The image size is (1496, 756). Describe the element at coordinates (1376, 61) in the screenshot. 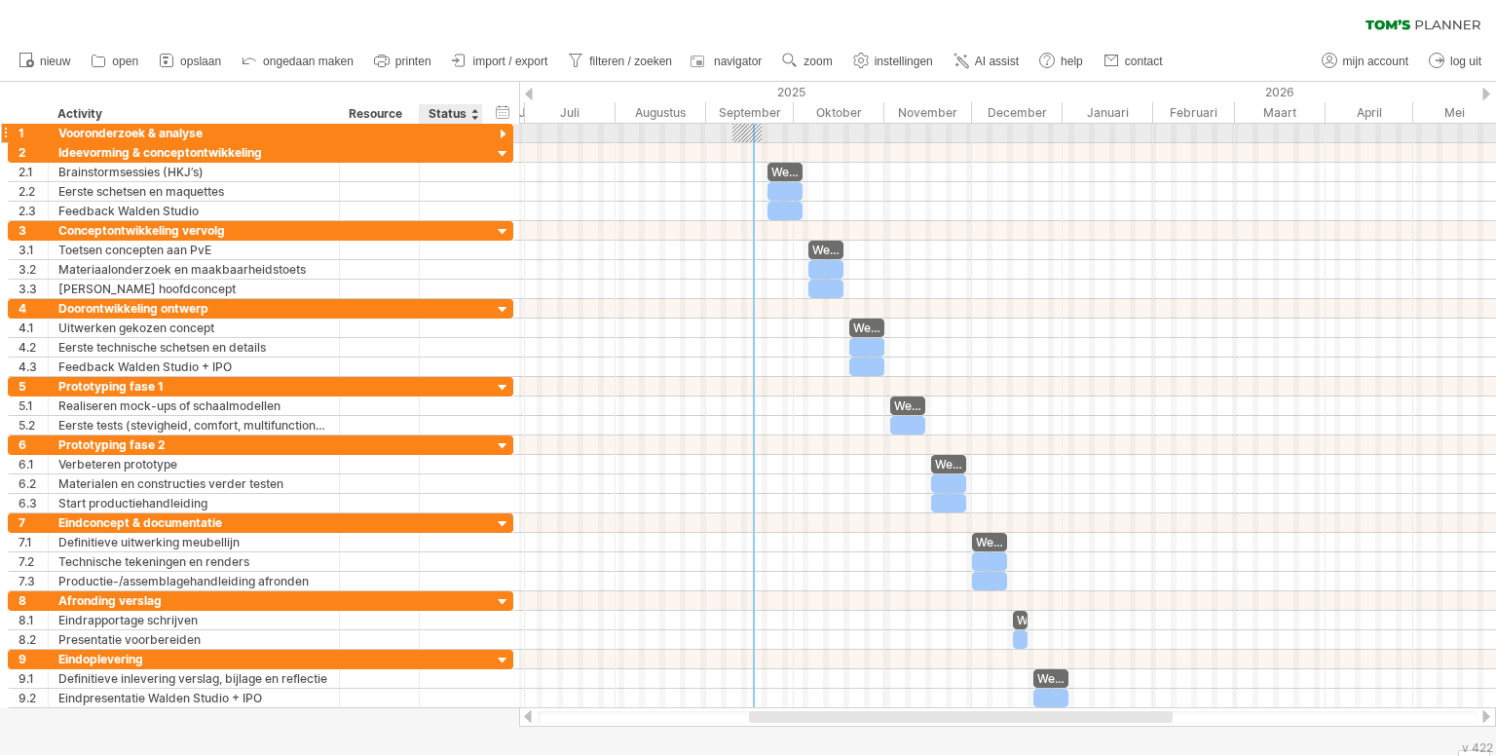

I see `span: mijn account` at that location.